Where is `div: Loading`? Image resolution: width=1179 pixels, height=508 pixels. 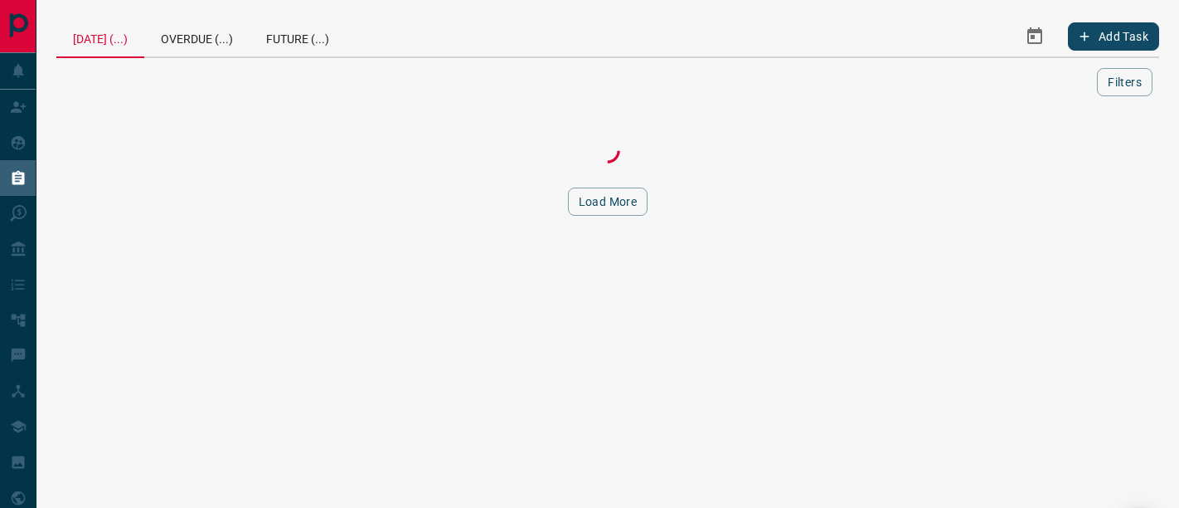 div: Loading is located at coordinates (608, 151).